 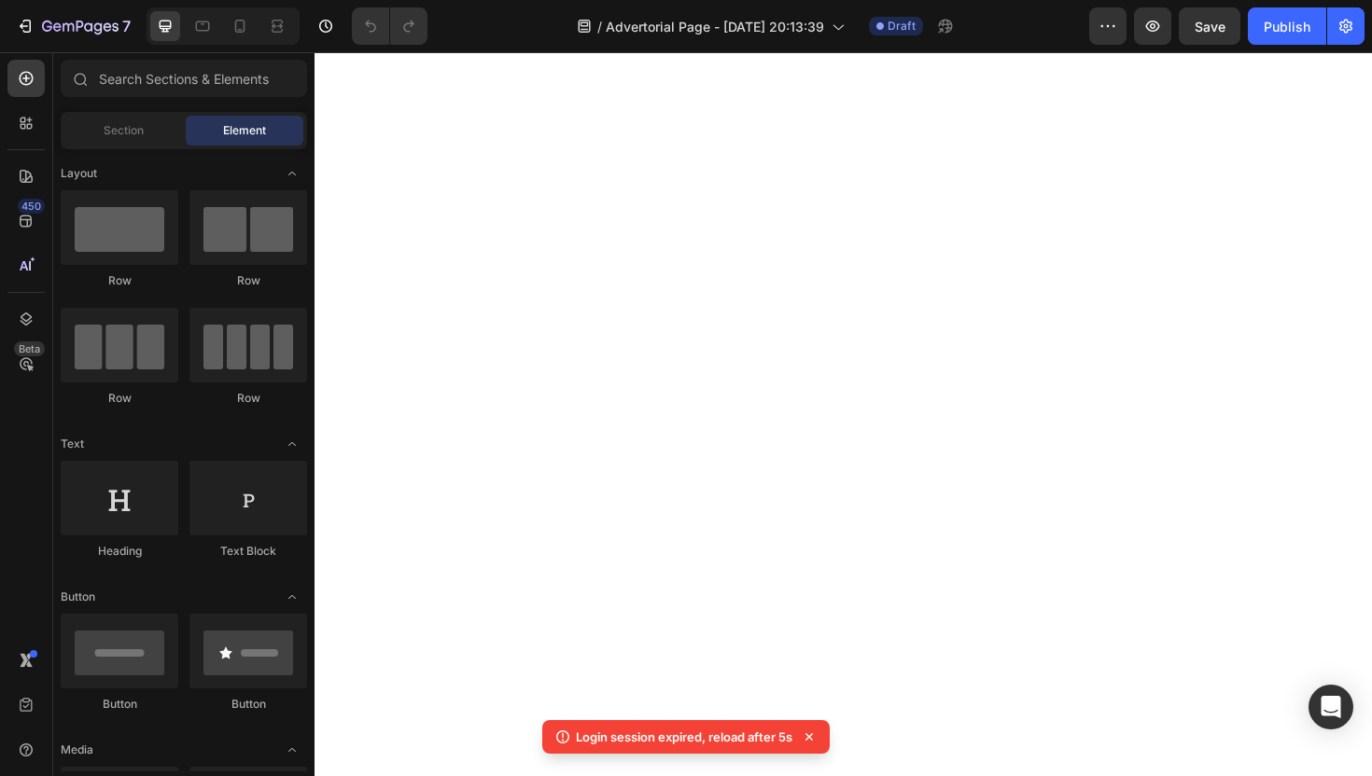 What do you see at coordinates (244, 131) in the screenshot?
I see `span: Element` at bounding box center [244, 131].